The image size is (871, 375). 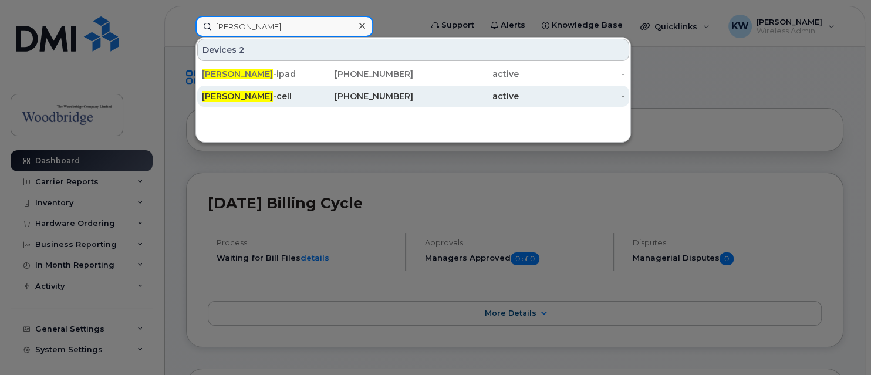 I want to click on div: -ipad, so click(x=255, y=74).